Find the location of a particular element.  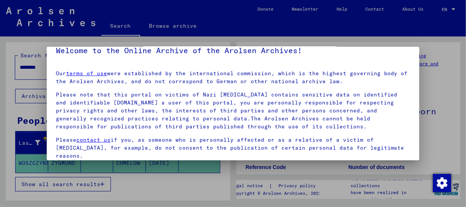

p: Please if you, as someone who is personally affected or as a relative of a victim of [MEDICAL_DAT... is located at coordinates (233, 148).